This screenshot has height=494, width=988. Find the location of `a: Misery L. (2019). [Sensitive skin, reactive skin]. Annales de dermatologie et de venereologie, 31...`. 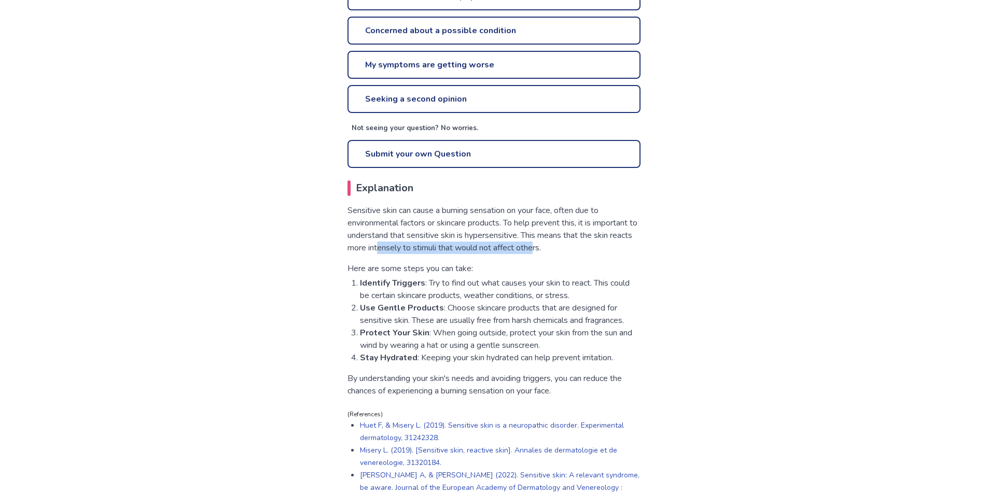

a: Misery L. (2019). [Sensitive skin, reactive skin]. Annales de dermatologie et de venereologie, 31... is located at coordinates (489, 457).